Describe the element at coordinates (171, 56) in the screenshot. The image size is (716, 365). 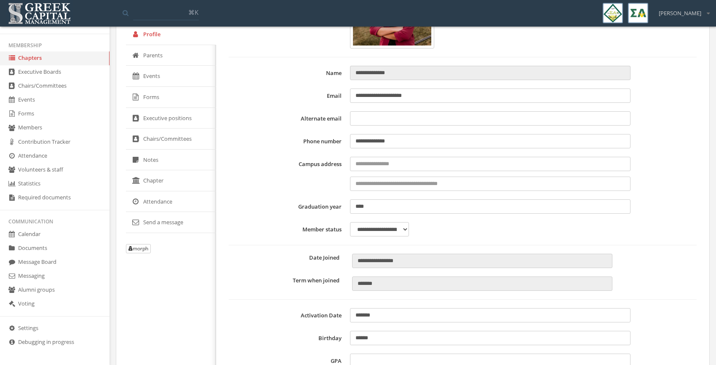
I see `a: Parents` at that location.